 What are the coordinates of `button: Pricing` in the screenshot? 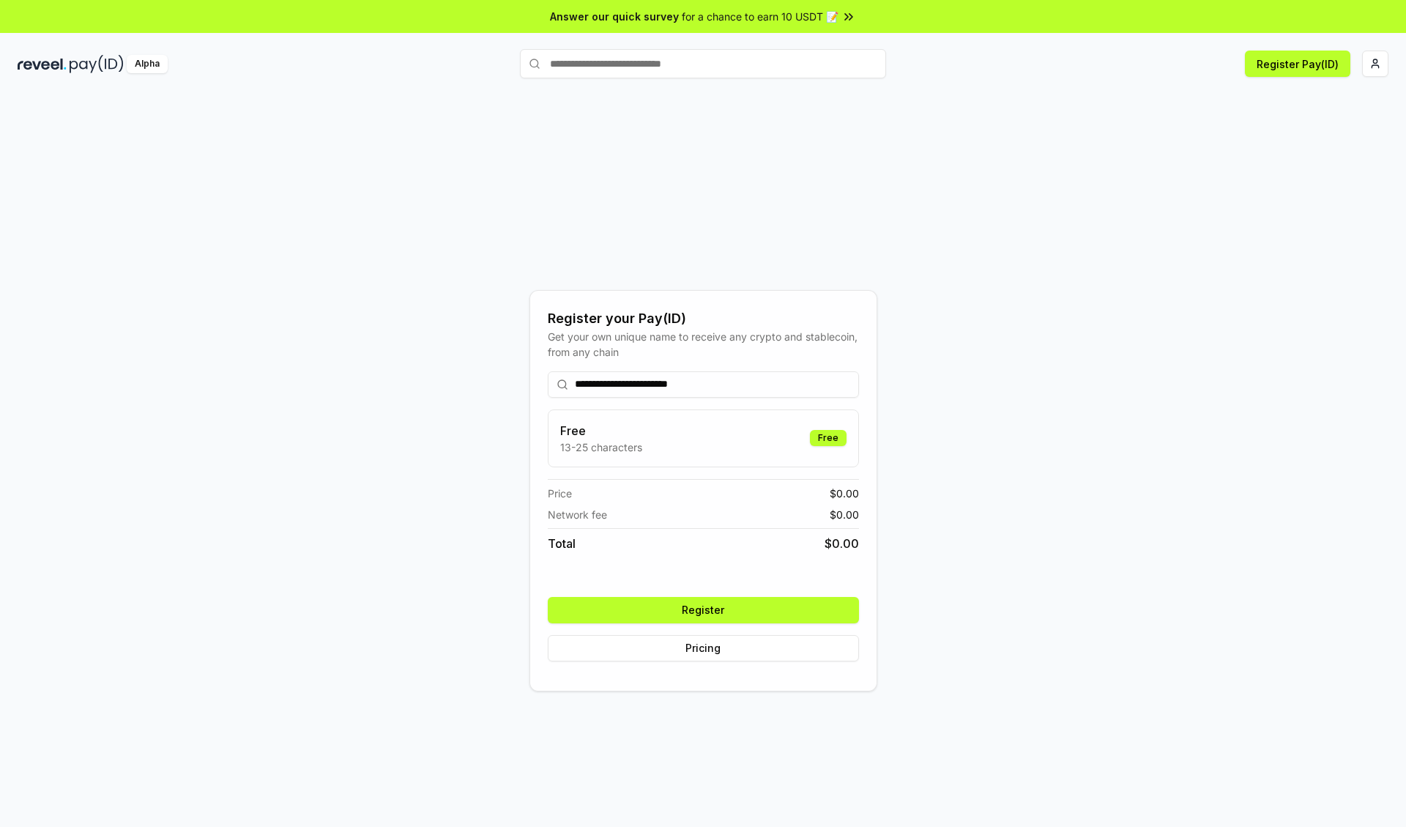 It's located at (703, 648).